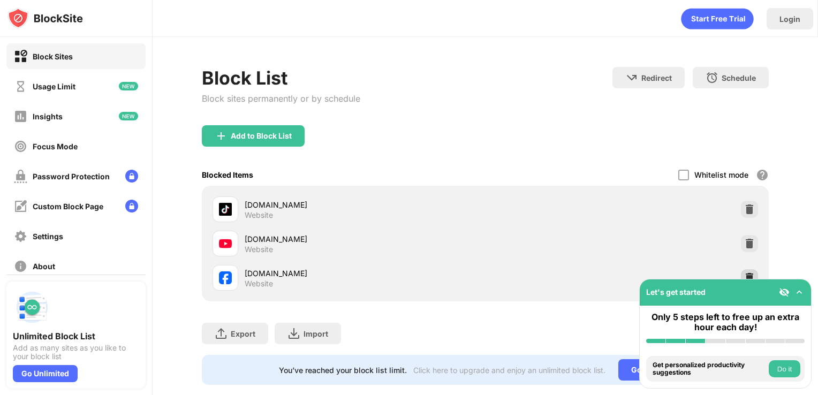 This screenshot has width=818, height=395. I want to click on img: push-block-list.svg, so click(32, 307).